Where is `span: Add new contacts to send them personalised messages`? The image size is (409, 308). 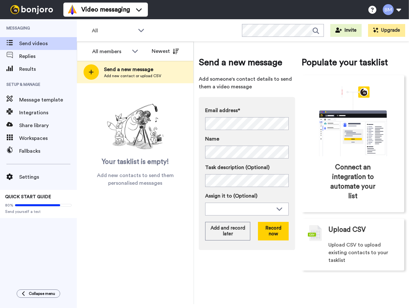
span: Add new contacts to send them personalised messages is located at coordinates (135, 179).